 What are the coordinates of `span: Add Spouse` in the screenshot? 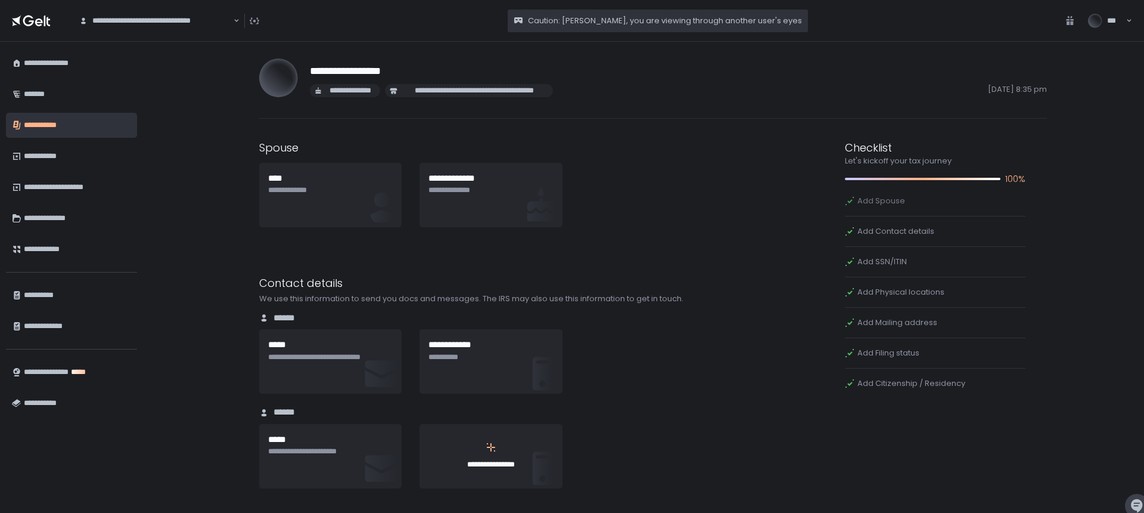 It's located at (882, 201).